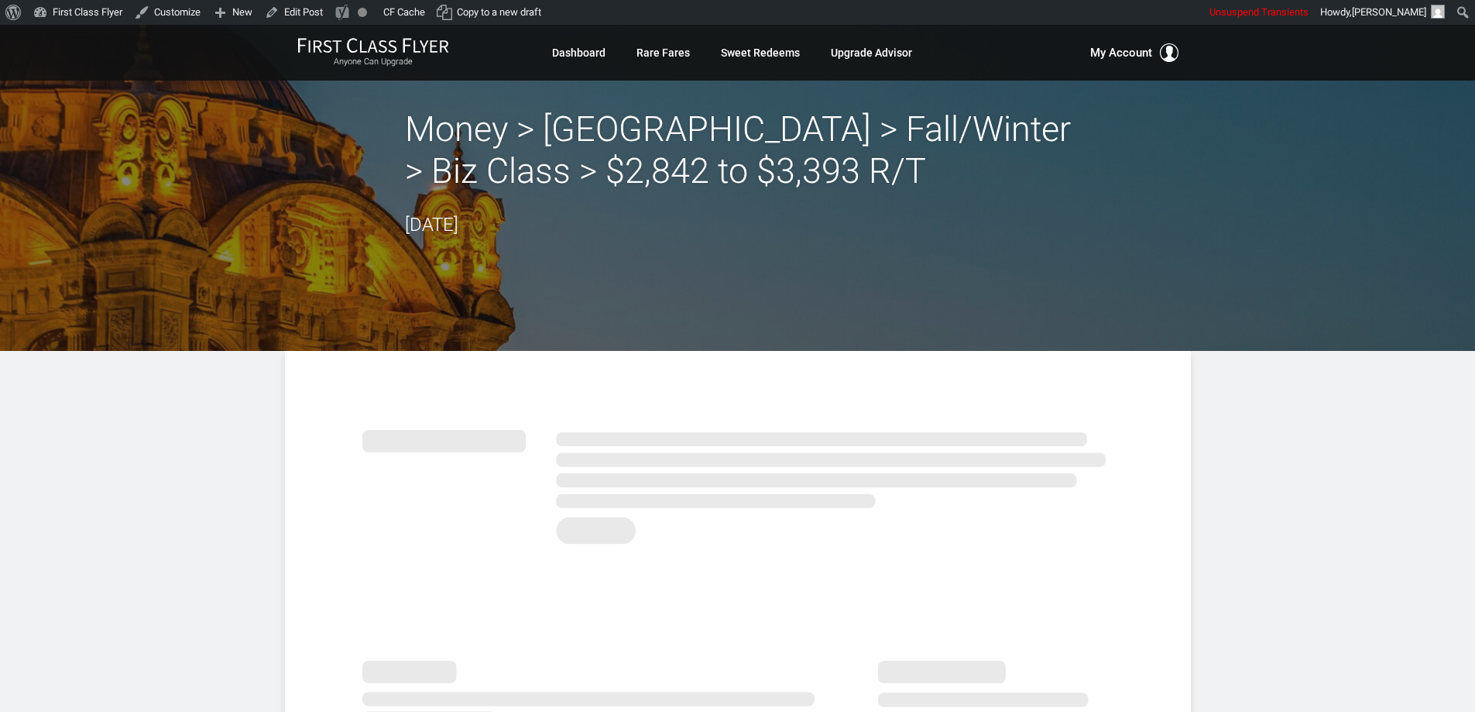 This screenshot has height=712, width=1475. What do you see at coordinates (373, 53) in the screenshot?
I see `a: First Class FlyerAnyone Can Upgrade` at bounding box center [373, 53].